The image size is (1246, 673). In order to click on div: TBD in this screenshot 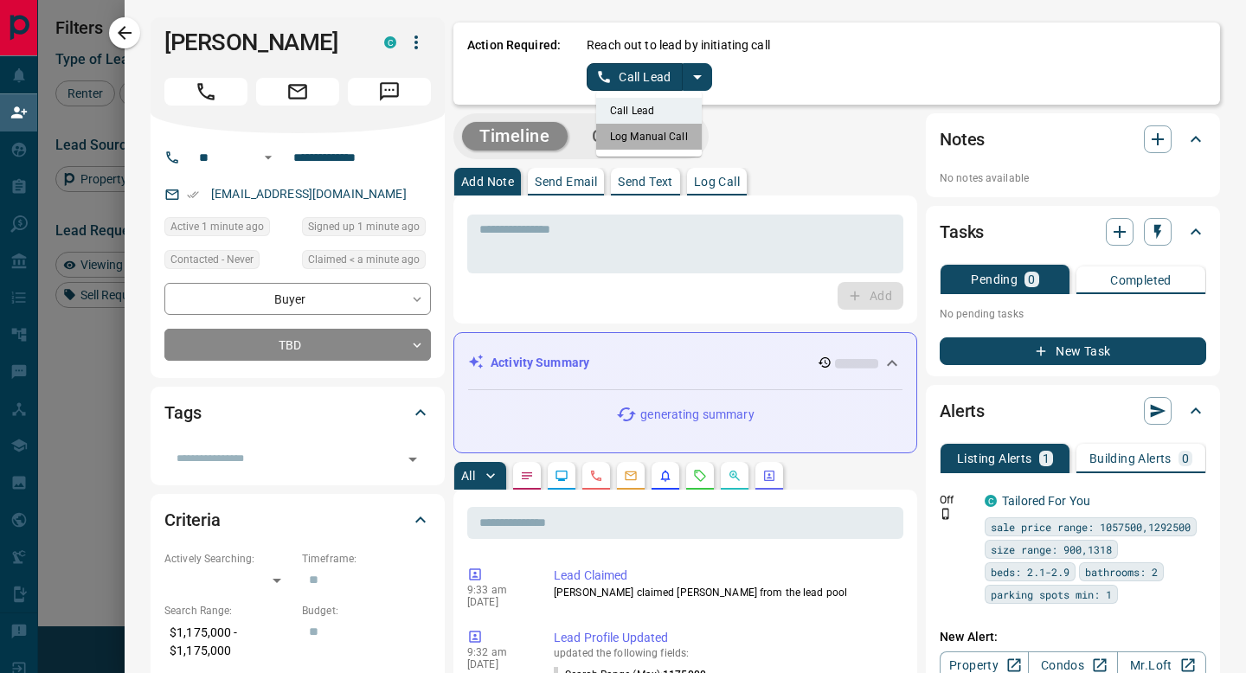, I will do `click(298, 344)`.